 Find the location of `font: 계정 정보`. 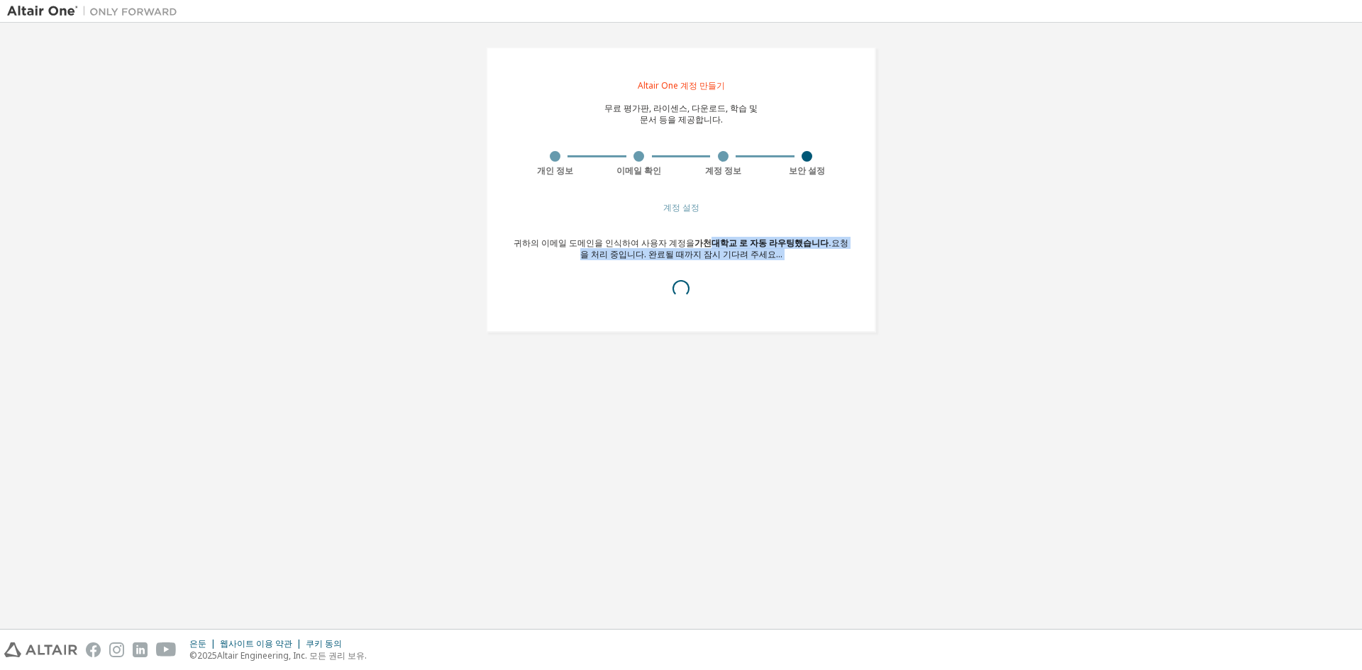

font: 계정 정보 is located at coordinates (723, 170).